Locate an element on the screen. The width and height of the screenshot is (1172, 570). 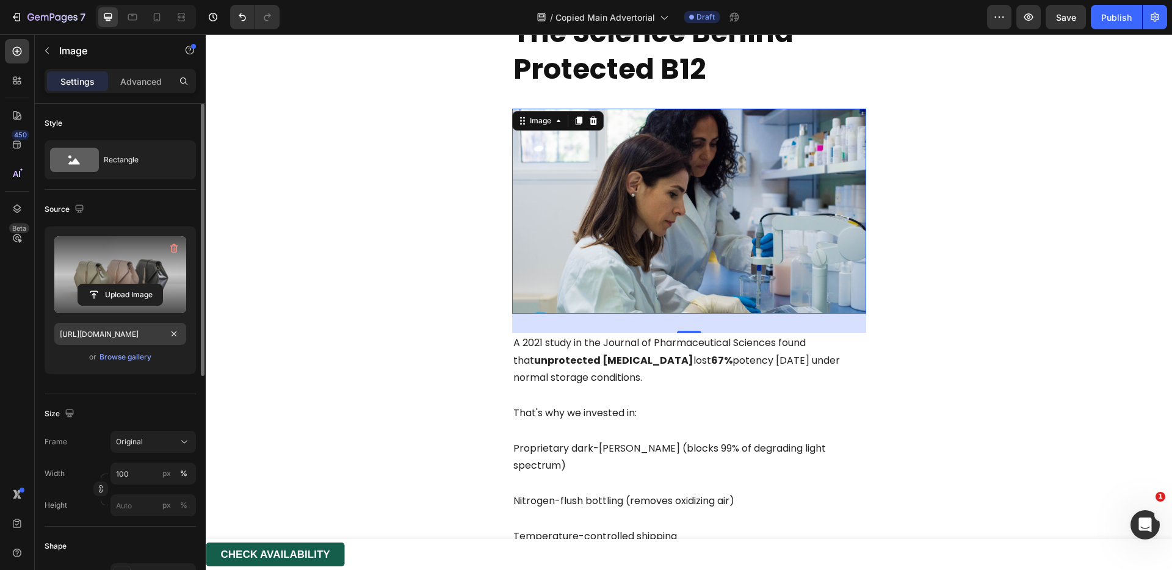
div: Style is located at coordinates (53, 123).